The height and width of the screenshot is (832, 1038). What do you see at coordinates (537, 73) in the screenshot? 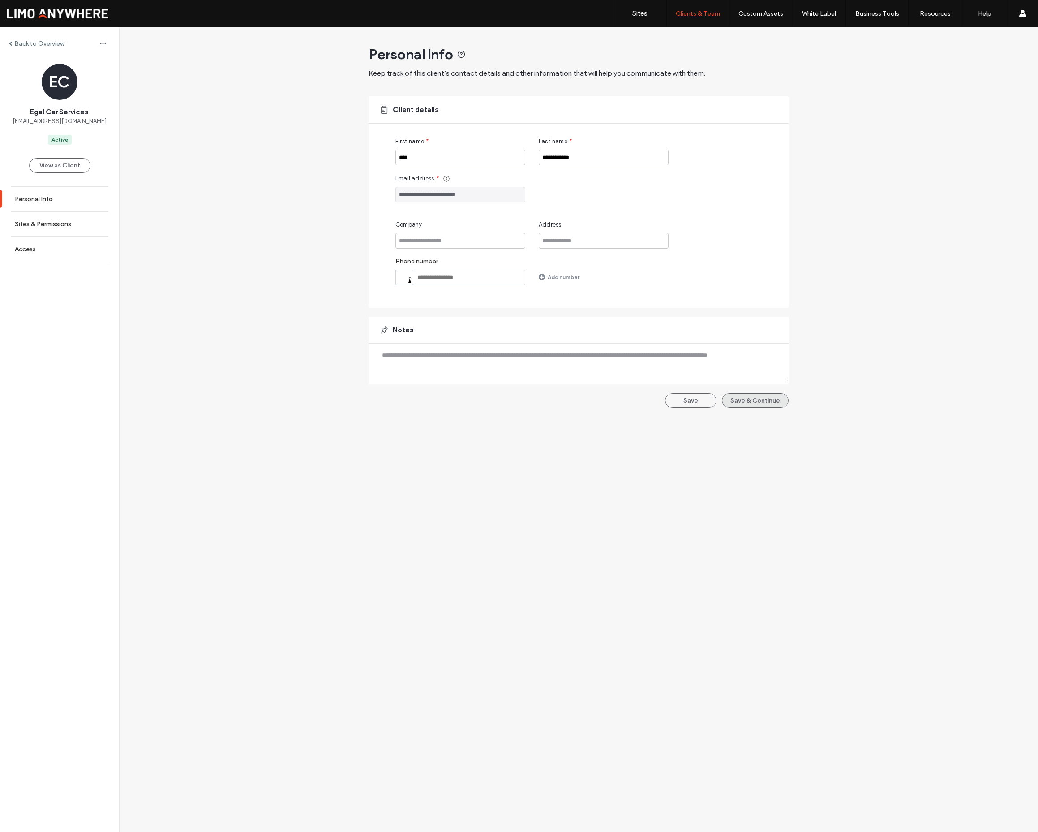
I see `span: Keep track of this client’s contact details and other information that will help you communicate ...` at bounding box center [537, 73].